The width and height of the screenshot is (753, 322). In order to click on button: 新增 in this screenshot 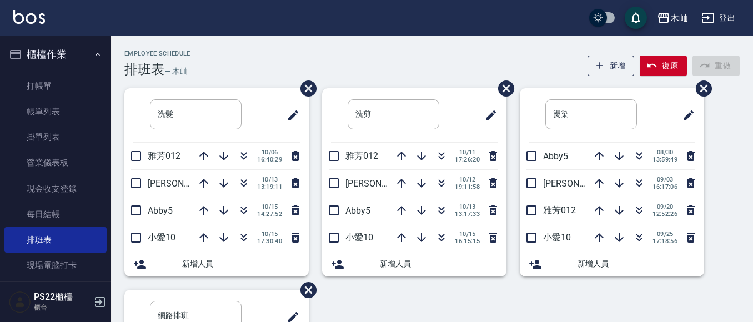, I will do `click(610, 65)`.